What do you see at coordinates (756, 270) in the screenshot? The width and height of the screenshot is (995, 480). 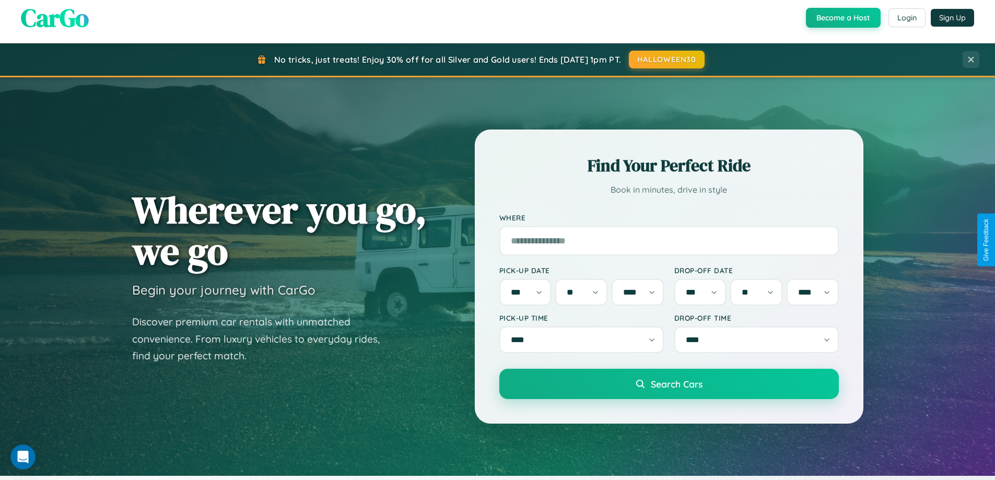 I see `label: Drop-off Date` at bounding box center [756, 270].